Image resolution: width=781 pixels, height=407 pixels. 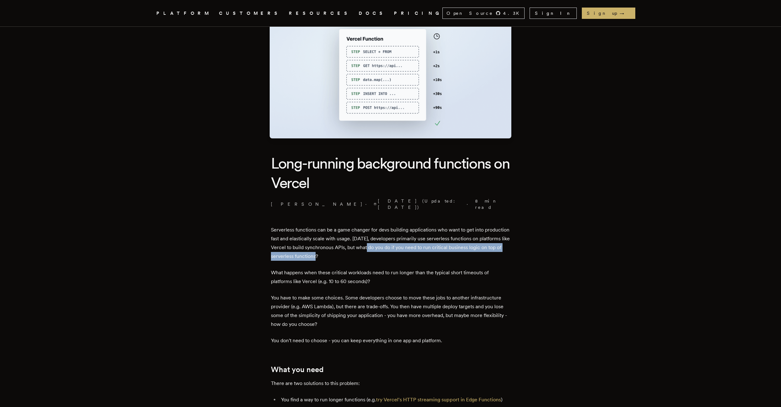 I want to click on h2: What you need, so click(x=391, y=370).